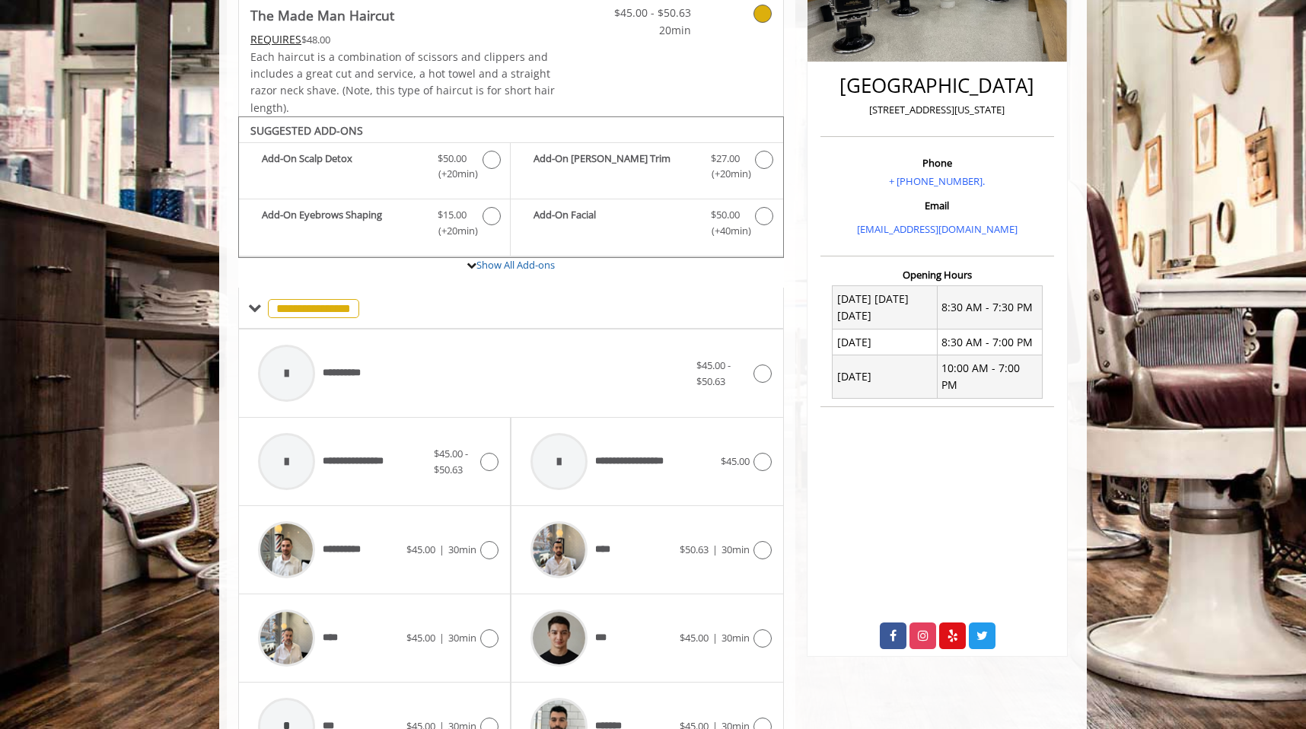 This screenshot has width=1306, height=729. I want to click on td: 8:30 AM - 7:30 PM, so click(990, 308).